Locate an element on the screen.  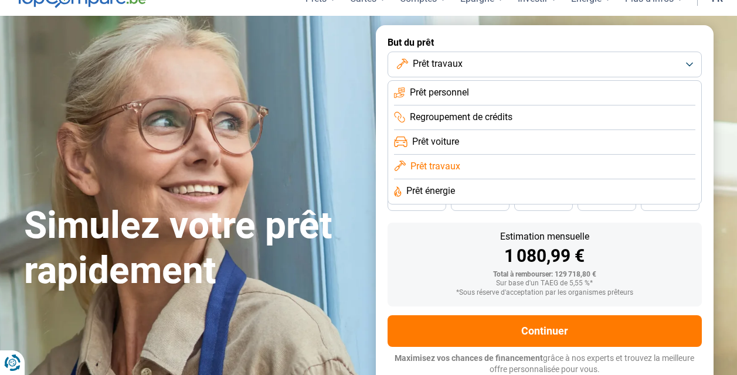
span: Prêt énergie is located at coordinates (430, 191).